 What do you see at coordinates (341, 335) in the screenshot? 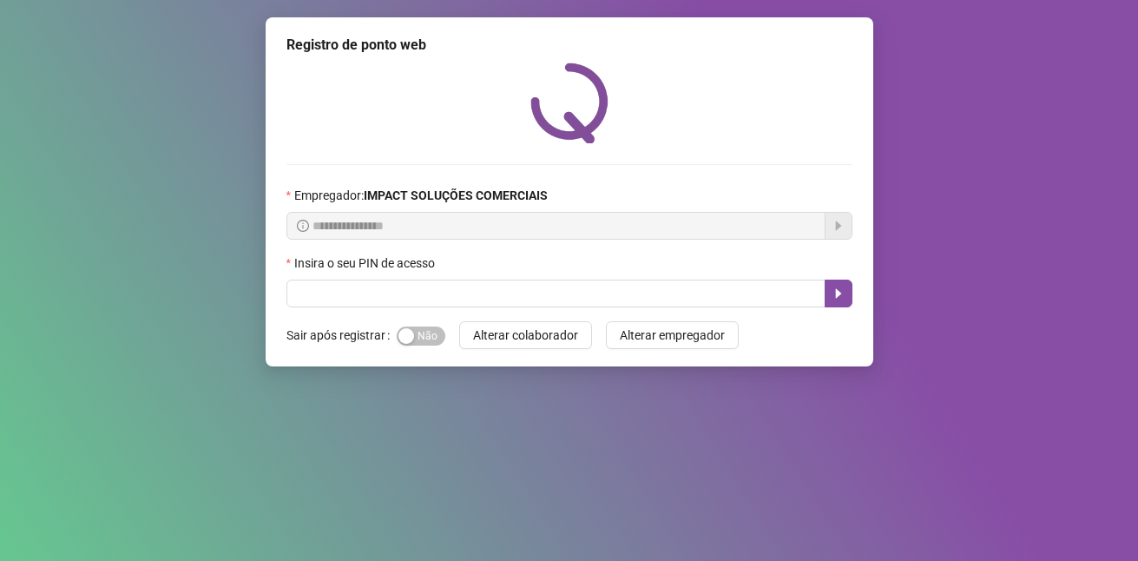
I see `label: Sair após registrar` at bounding box center [341, 335].